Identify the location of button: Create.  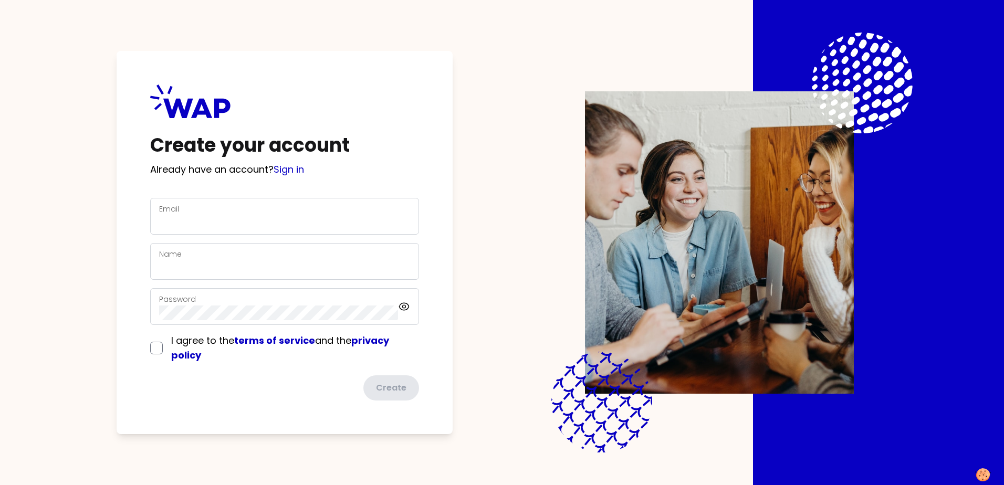
(391, 388).